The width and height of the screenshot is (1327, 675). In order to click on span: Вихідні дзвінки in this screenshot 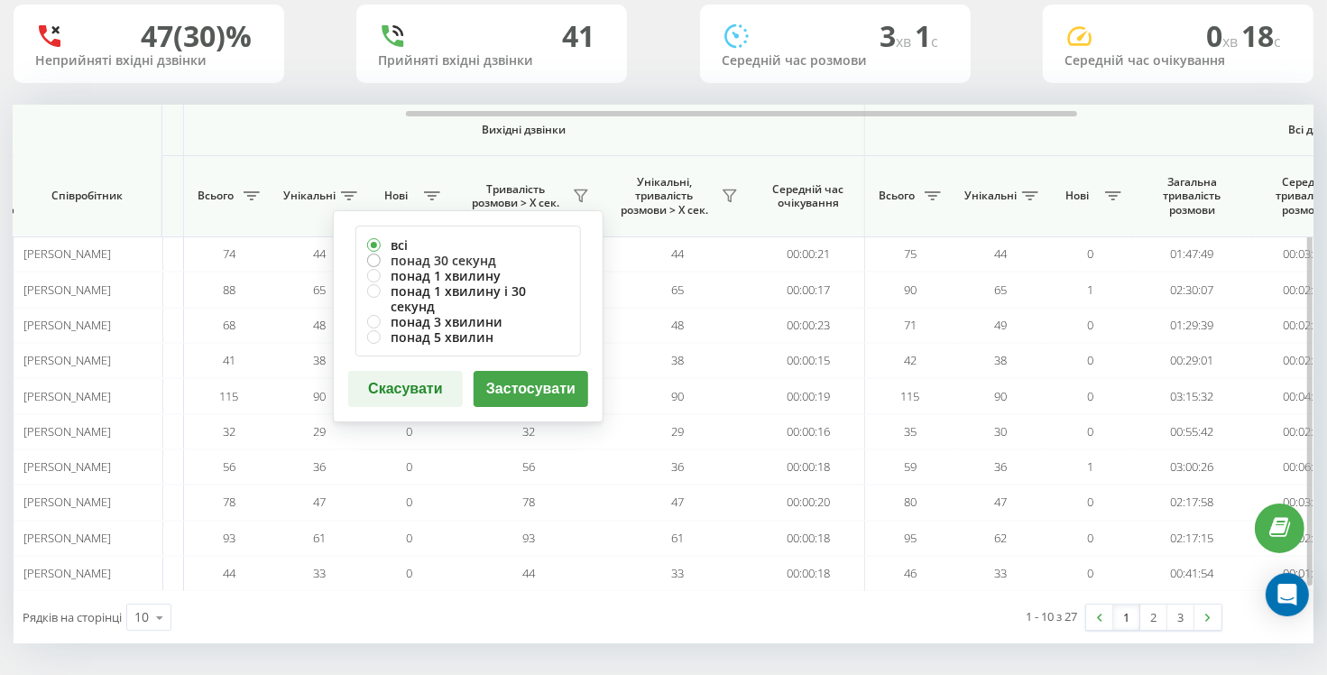, I will do `click(524, 130)`.